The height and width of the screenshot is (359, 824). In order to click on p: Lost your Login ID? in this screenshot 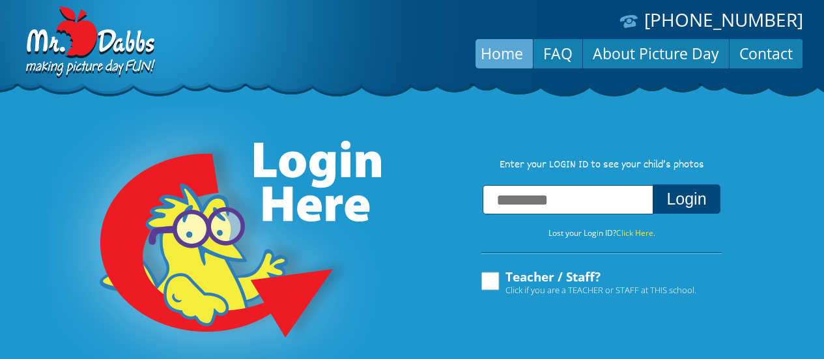, I will do `click(602, 233)`.